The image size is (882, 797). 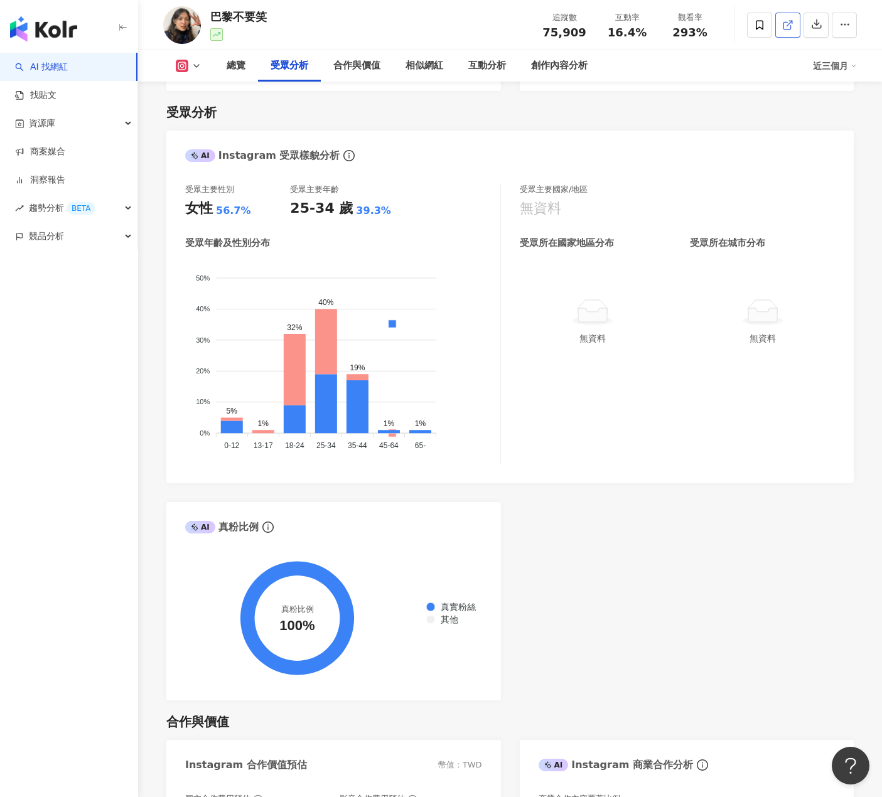 I want to click on tspan: 18-24, so click(x=294, y=446).